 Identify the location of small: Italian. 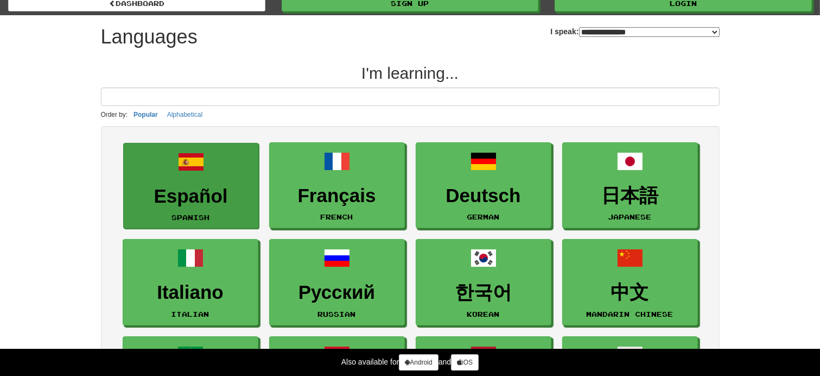
(191, 314).